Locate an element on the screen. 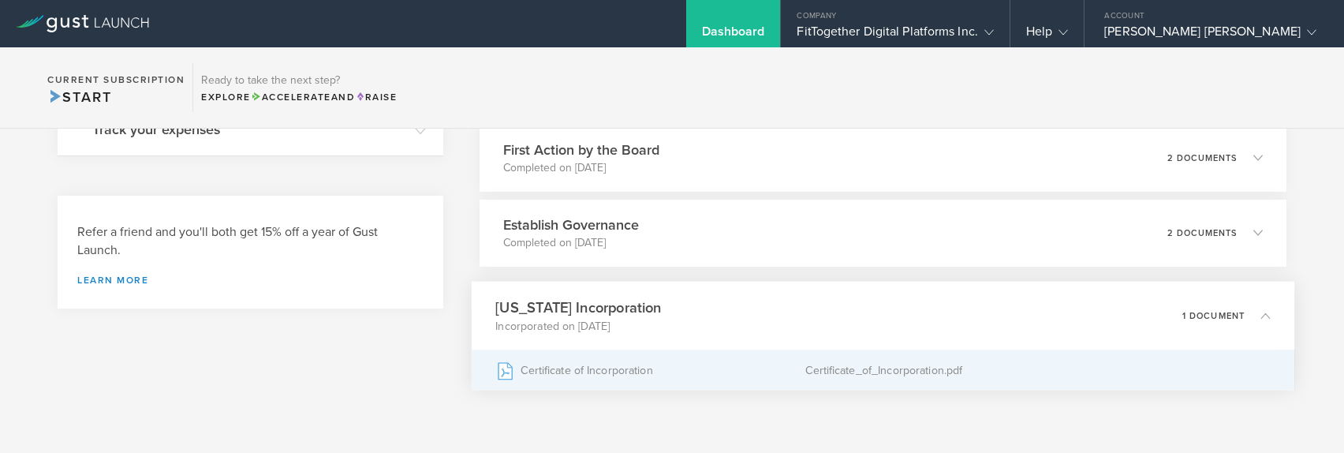 The height and width of the screenshot is (453, 1344). h3: Refer a friend and you'll both get 15% off a year of Gust Launch. is located at coordinates (250, 241).